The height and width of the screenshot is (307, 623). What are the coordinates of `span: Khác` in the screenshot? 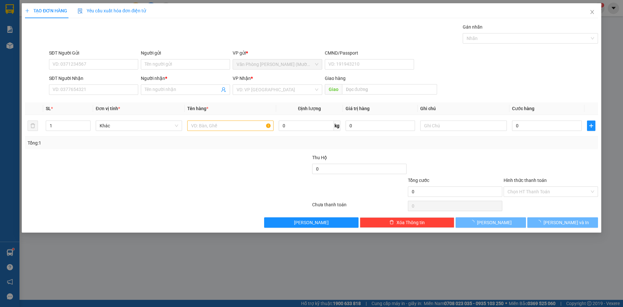 It's located at (139, 126).